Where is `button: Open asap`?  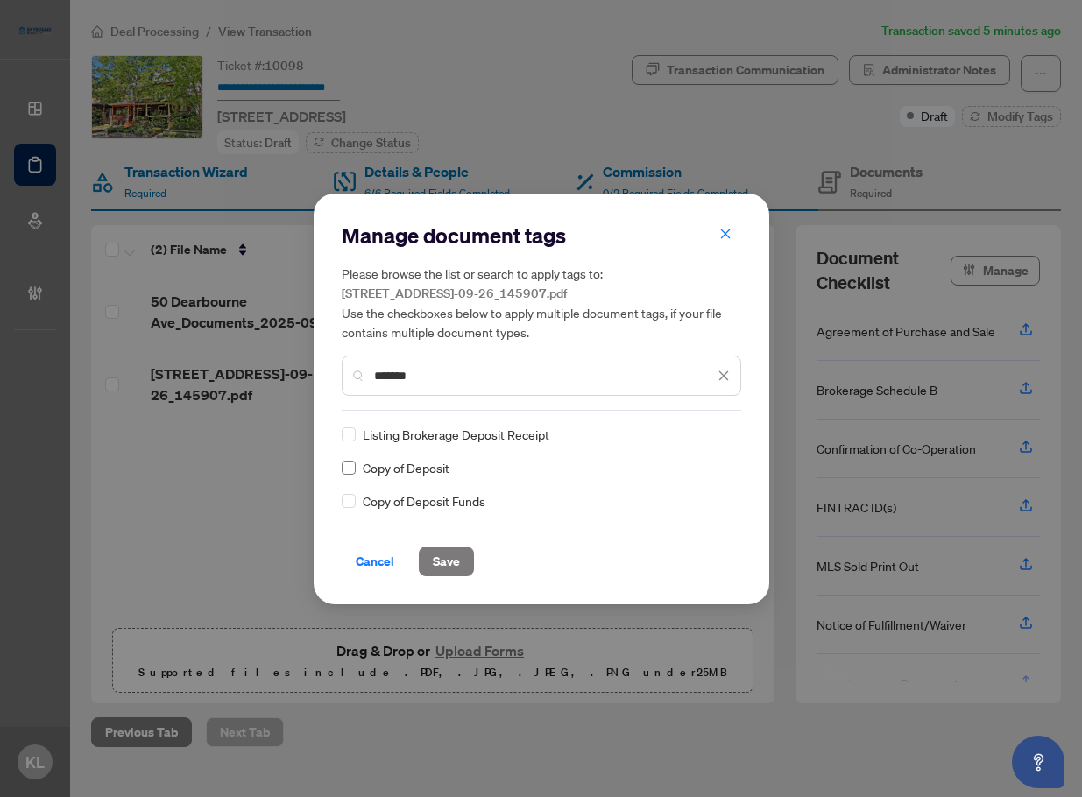 button: Open asap is located at coordinates (1038, 762).